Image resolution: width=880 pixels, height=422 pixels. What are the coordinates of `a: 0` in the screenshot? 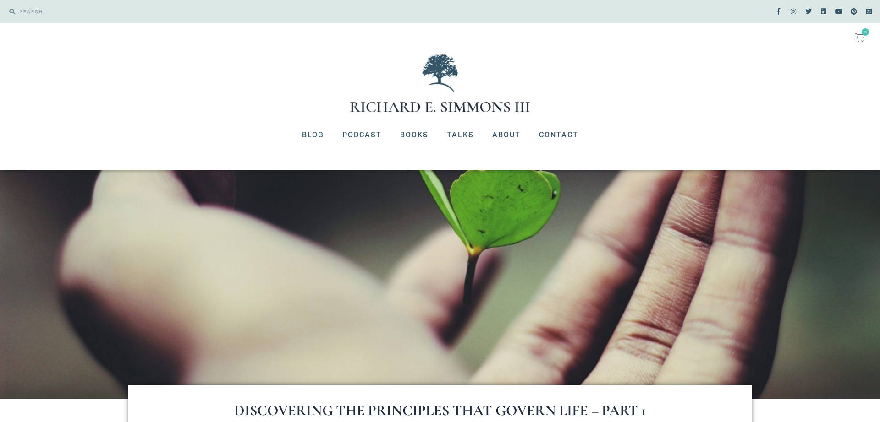 It's located at (860, 38).